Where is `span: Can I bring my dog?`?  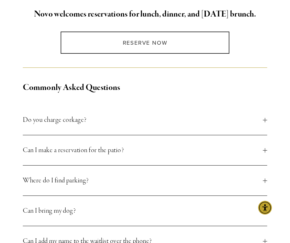 span: Can I bring my dog? is located at coordinates (142, 211).